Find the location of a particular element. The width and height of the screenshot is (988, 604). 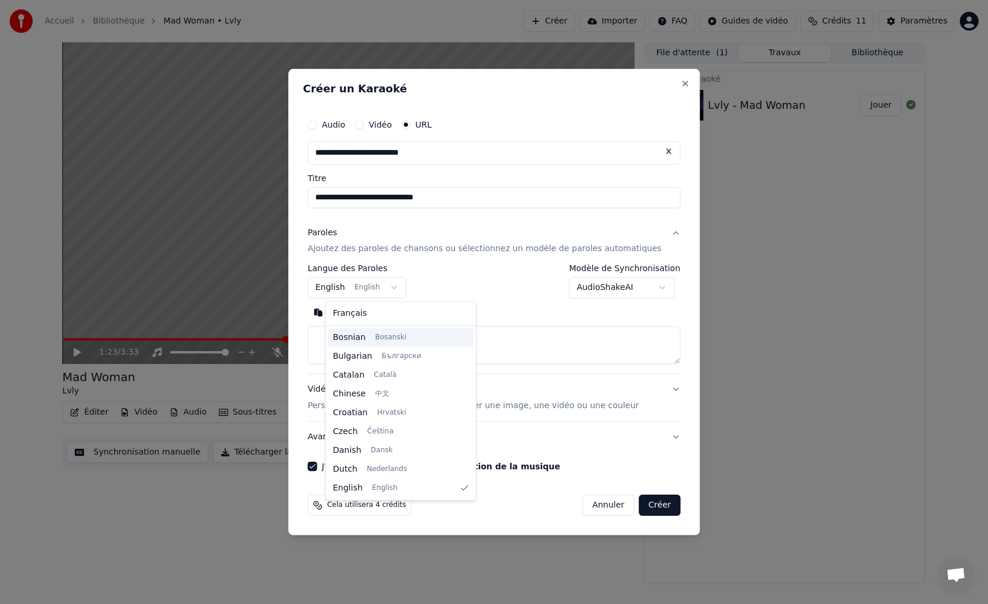

span: Catalan is located at coordinates (349, 375).